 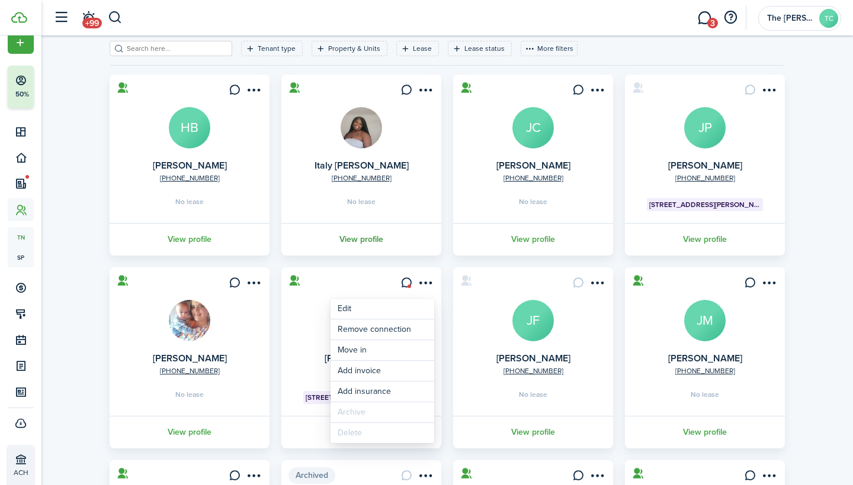 What do you see at coordinates (533, 321) in the screenshot?
I see `avatar-text: JF` at bounding box center [533, 321].